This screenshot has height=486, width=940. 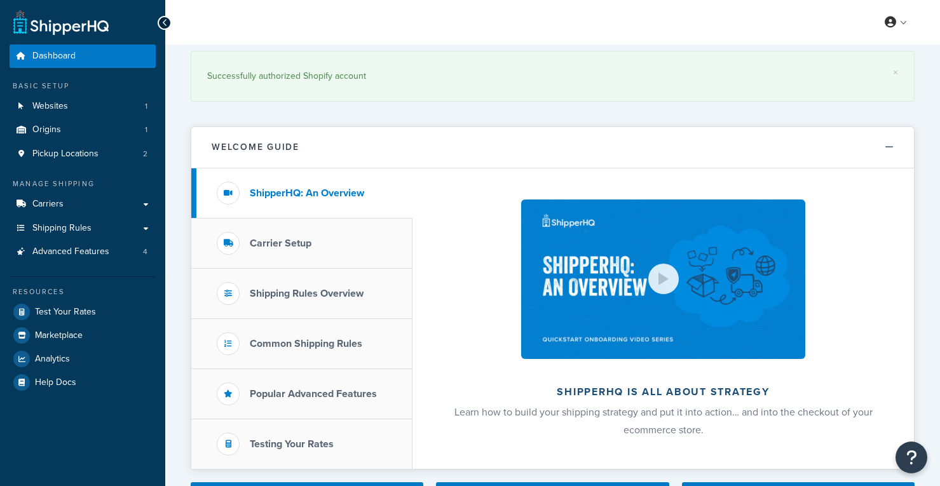 I want to click on h2: Welcome Guide, so click(x=256, y=147).